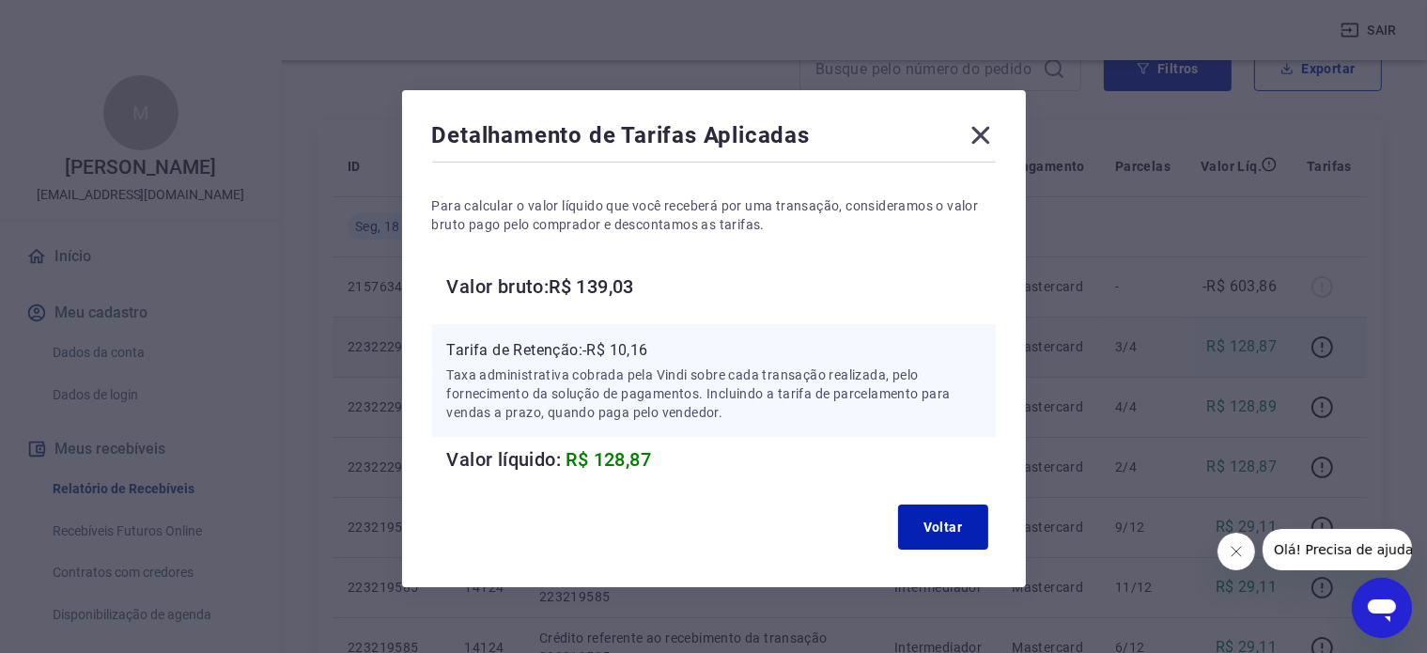  Describe the element at coordinates (714, 350) in the screenshot. I see `p: Tarifa de Retenção: -R$ 10,16` at that location.